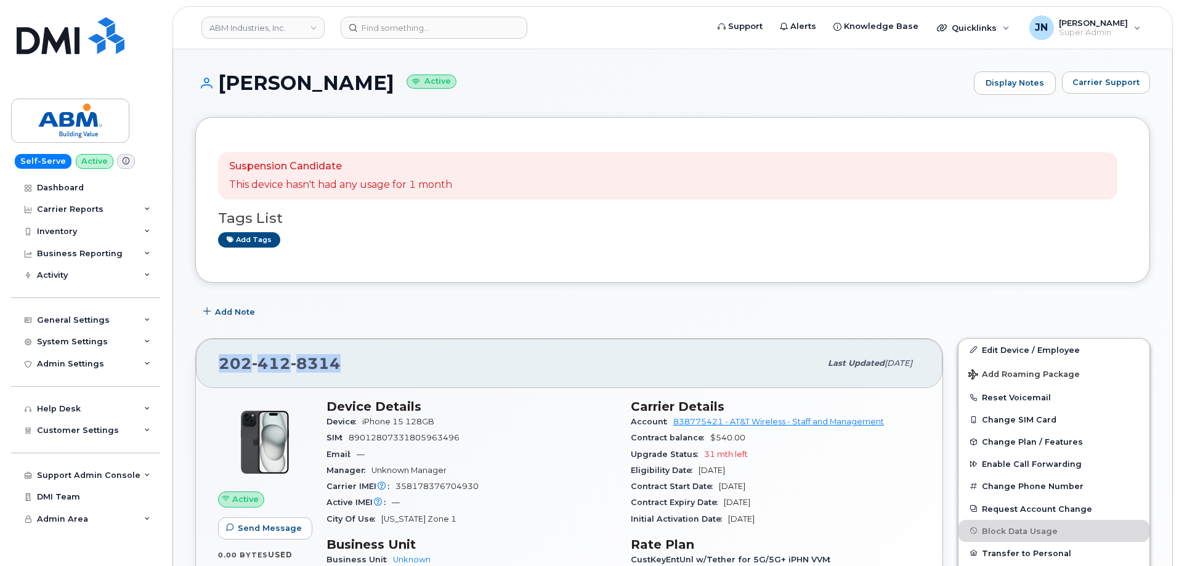 The width and height of the screenshot is (1179, 566). Describe the element at coordinates (360, 559) in the screenshot. I see `span: Business Unit` at that location.